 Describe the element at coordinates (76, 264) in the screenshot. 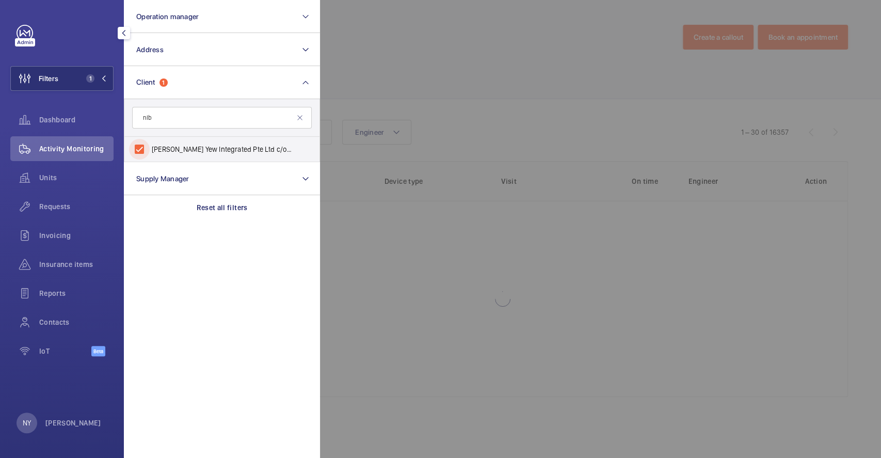

I see `span: Insurance items` at that location.